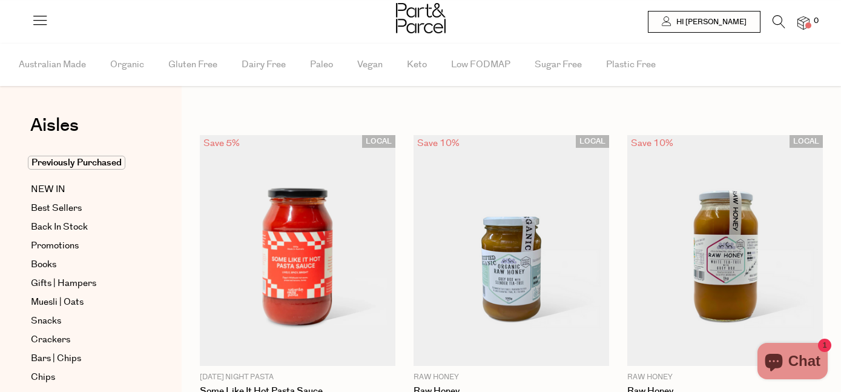 The image size is (841, 392). I want to click on a: Books, so click(86, 265).